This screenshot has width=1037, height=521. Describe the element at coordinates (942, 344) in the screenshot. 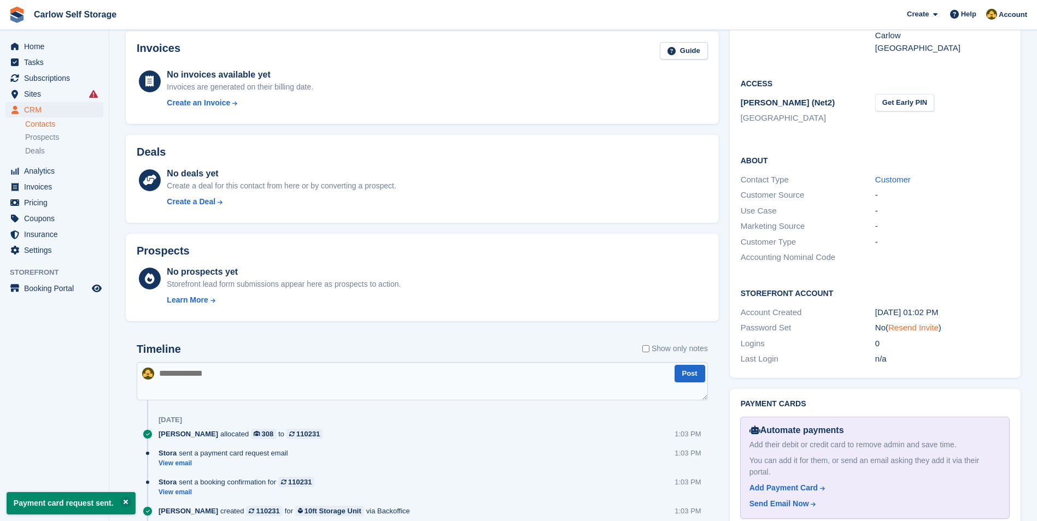

I see `div: 0` at that location.